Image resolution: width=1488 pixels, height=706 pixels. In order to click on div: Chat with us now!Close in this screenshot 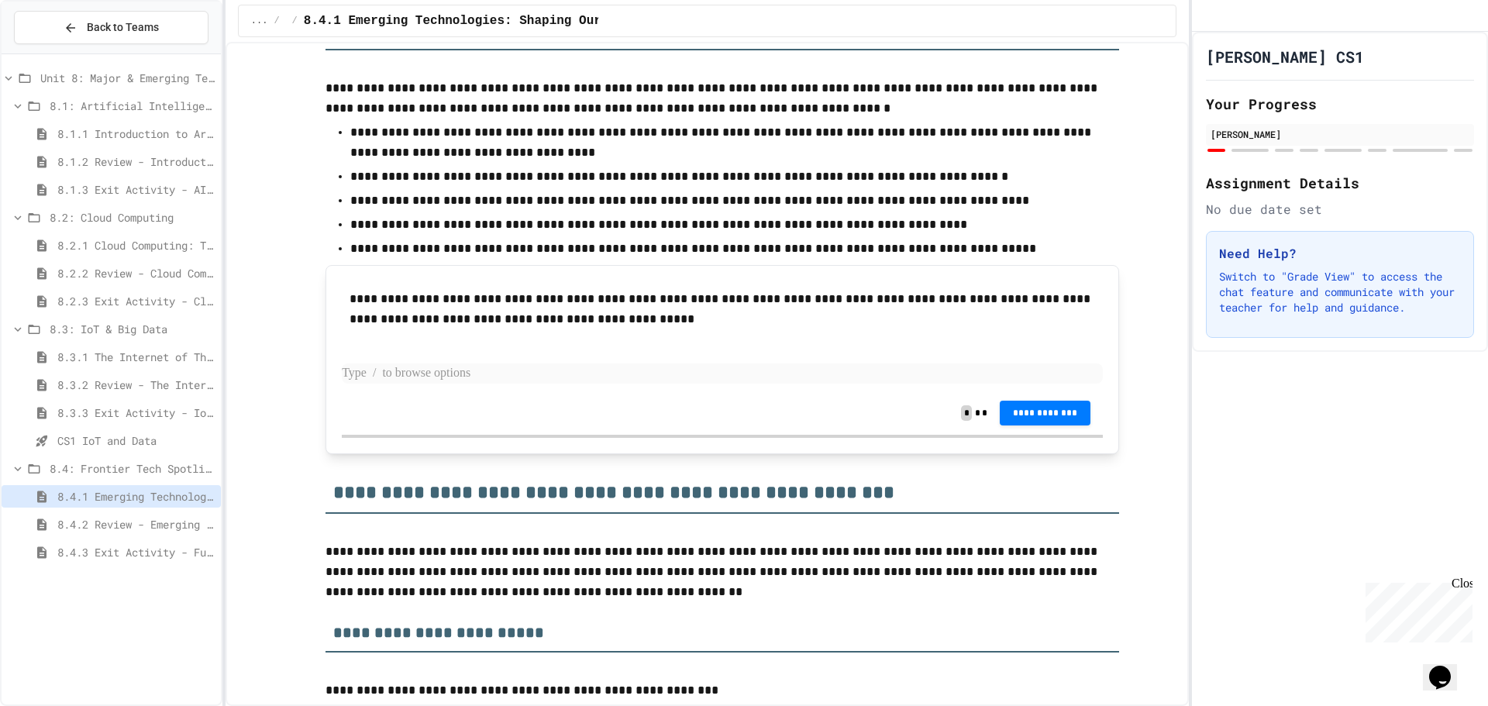, I will do `click(57, 52)`.